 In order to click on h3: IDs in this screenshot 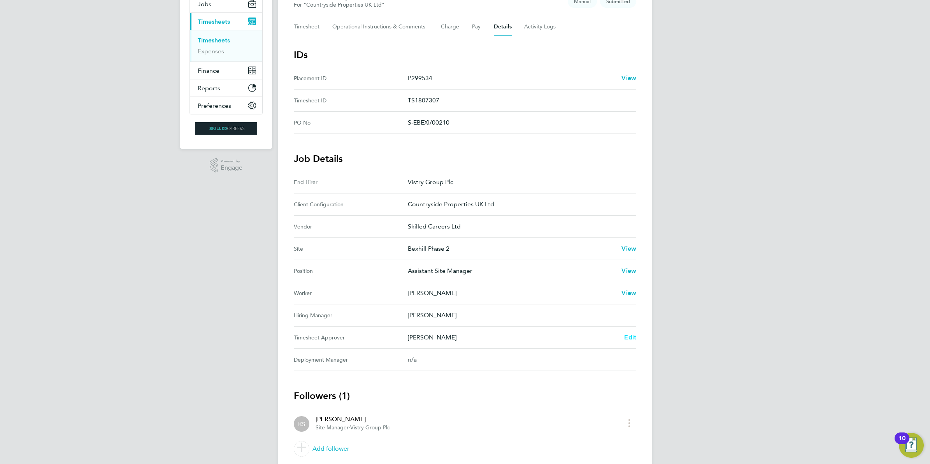, I will do `click(465, 55)`.